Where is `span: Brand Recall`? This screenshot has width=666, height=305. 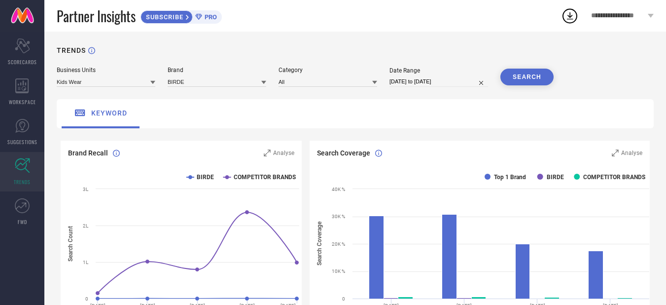
span: Brand Recall is located at coordinates (88, 153).